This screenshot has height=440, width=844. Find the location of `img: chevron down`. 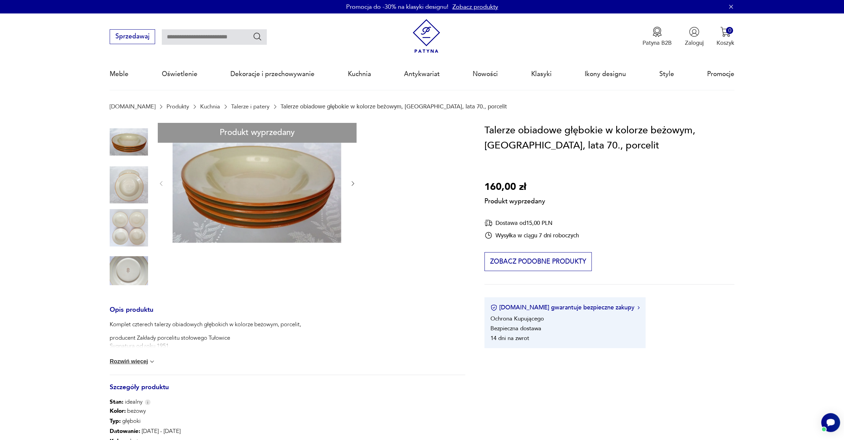

img: chevron down is located at coordinates (152, 361).